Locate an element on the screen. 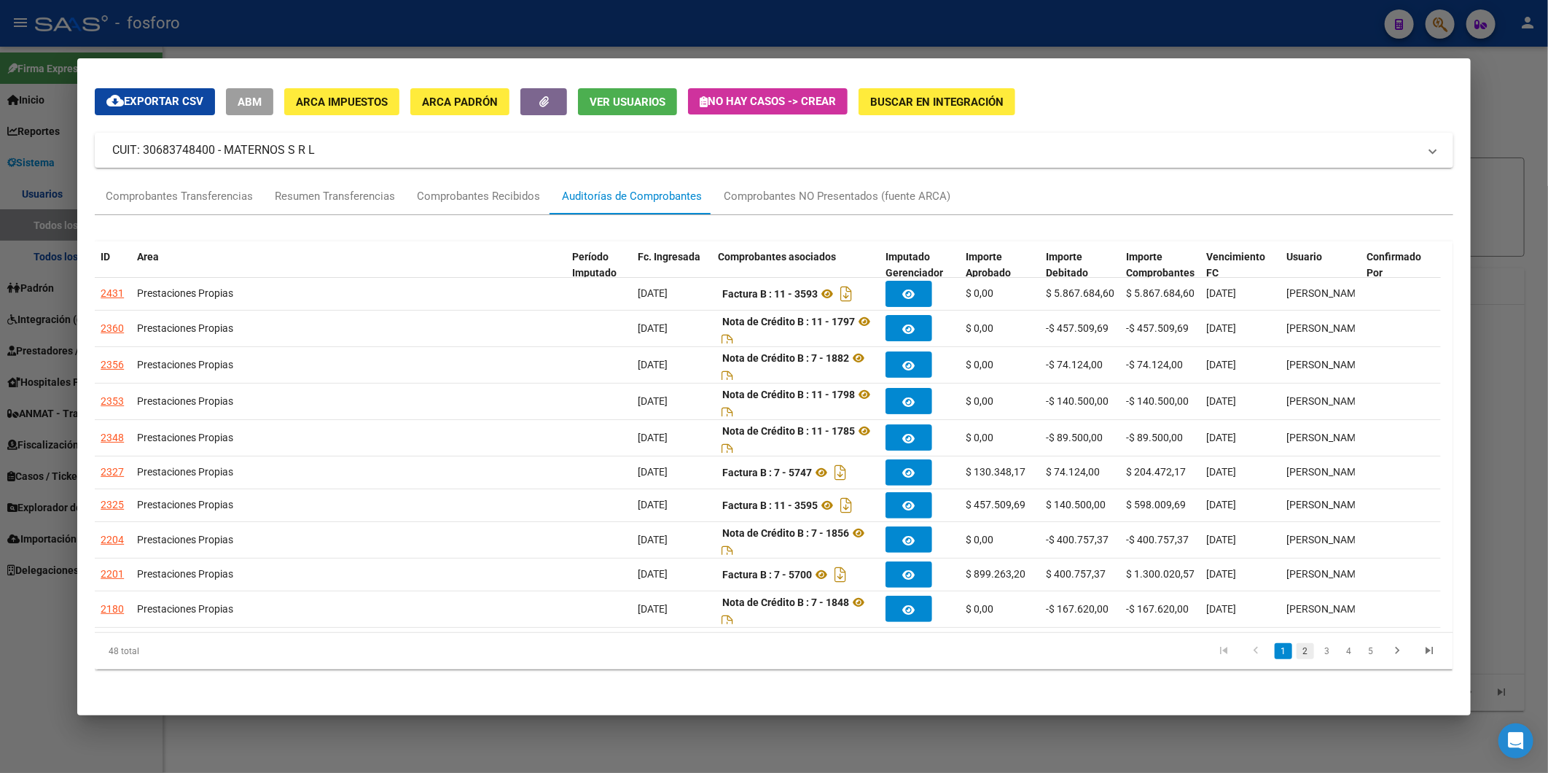 The image size is (1548, 773). span: $ 400.757,37 is located at coordinates (1076, 574).